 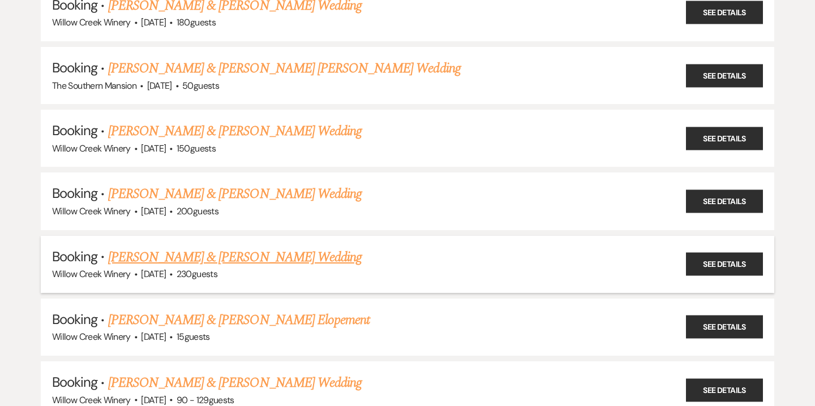 What do you see at coordinates (94, 85) in the screenshot?
I see `span: The Southern Mansion` at bounding box center [94, 85].